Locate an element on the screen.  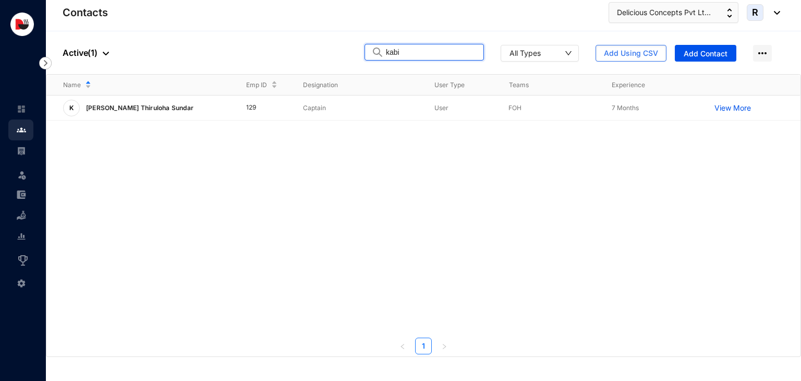
button: Delicious Concepts Pvt Lt... is located at coordinates (673, 13).